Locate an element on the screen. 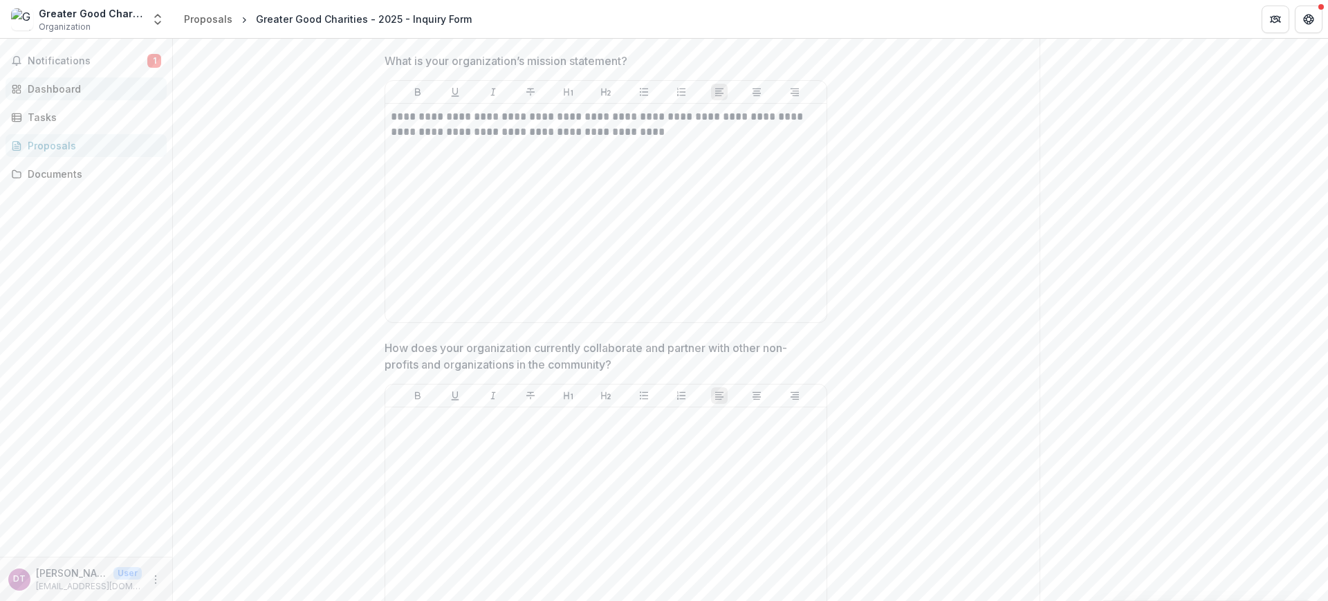 The image size is (1328, 601). button: Partners is located at coordinates (1275, 19).